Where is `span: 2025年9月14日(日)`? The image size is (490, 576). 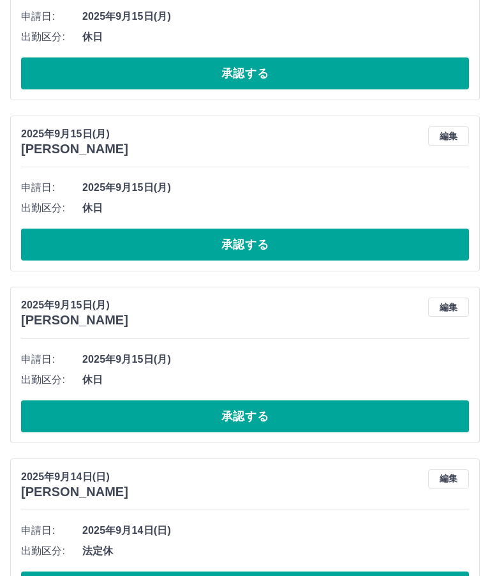 span: 2025年9月14日(日) is located at coordinates (276, 531).